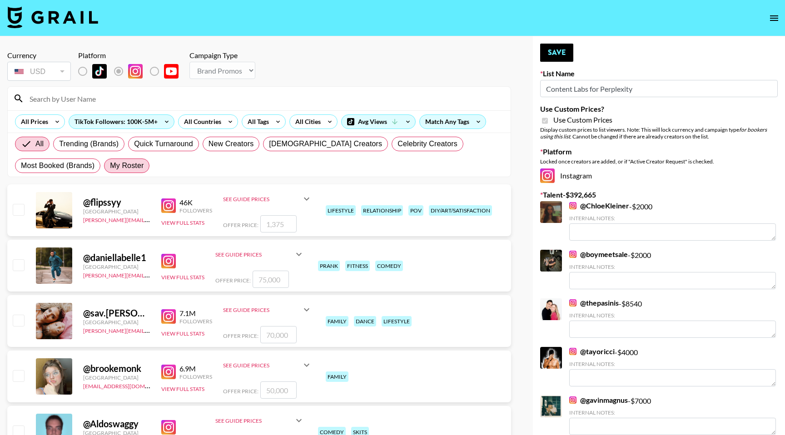  Describe the element at coordinates (39, 71) in the screenshot. I see `div: Currency is locked to USD` at that location.